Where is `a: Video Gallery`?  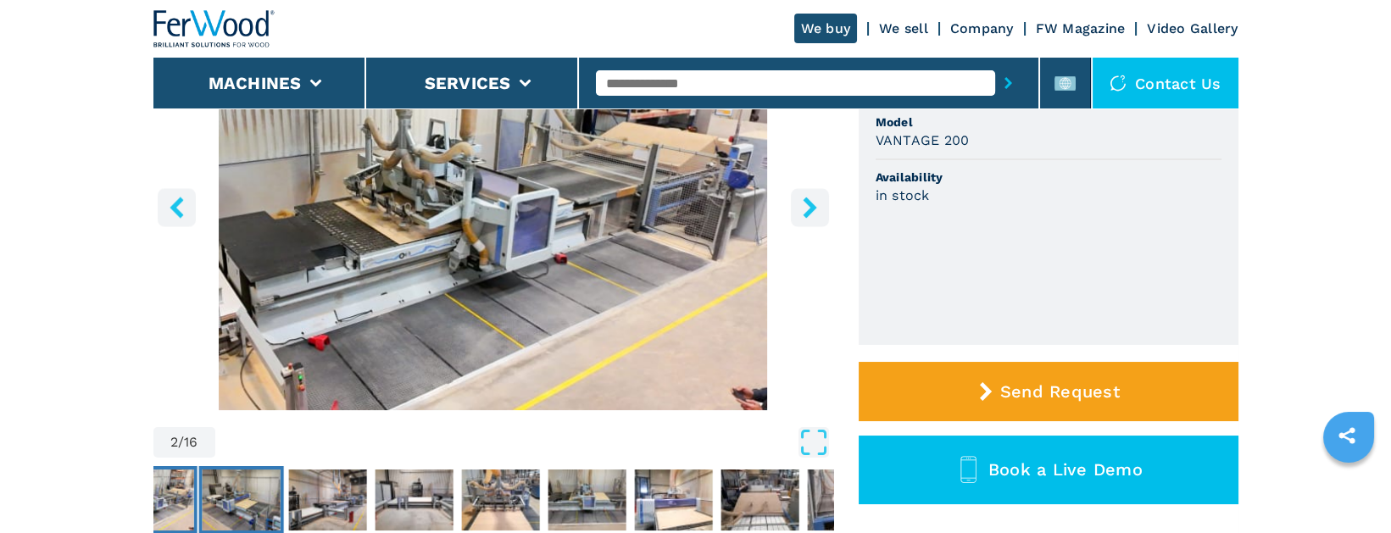
a: Video Gallery is located at coordinates (1192, 28).